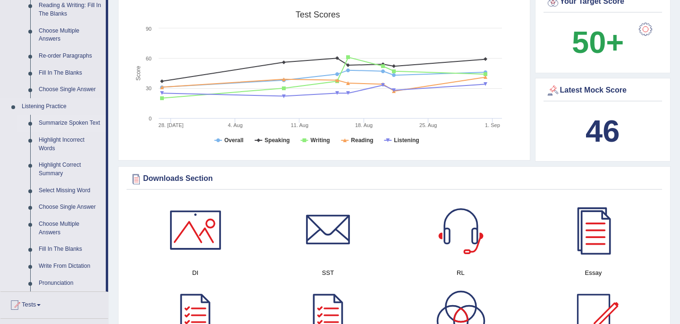 This screenshot has width=680, height=324. Describe the element at coordinates (364, 125) in the screenshot. I see `tspan: 18. Aug` at that location.